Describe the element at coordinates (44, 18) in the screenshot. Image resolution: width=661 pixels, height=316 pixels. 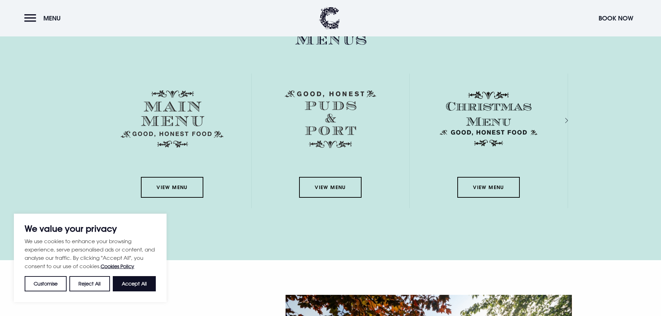
I see `button: Menu` at that location.